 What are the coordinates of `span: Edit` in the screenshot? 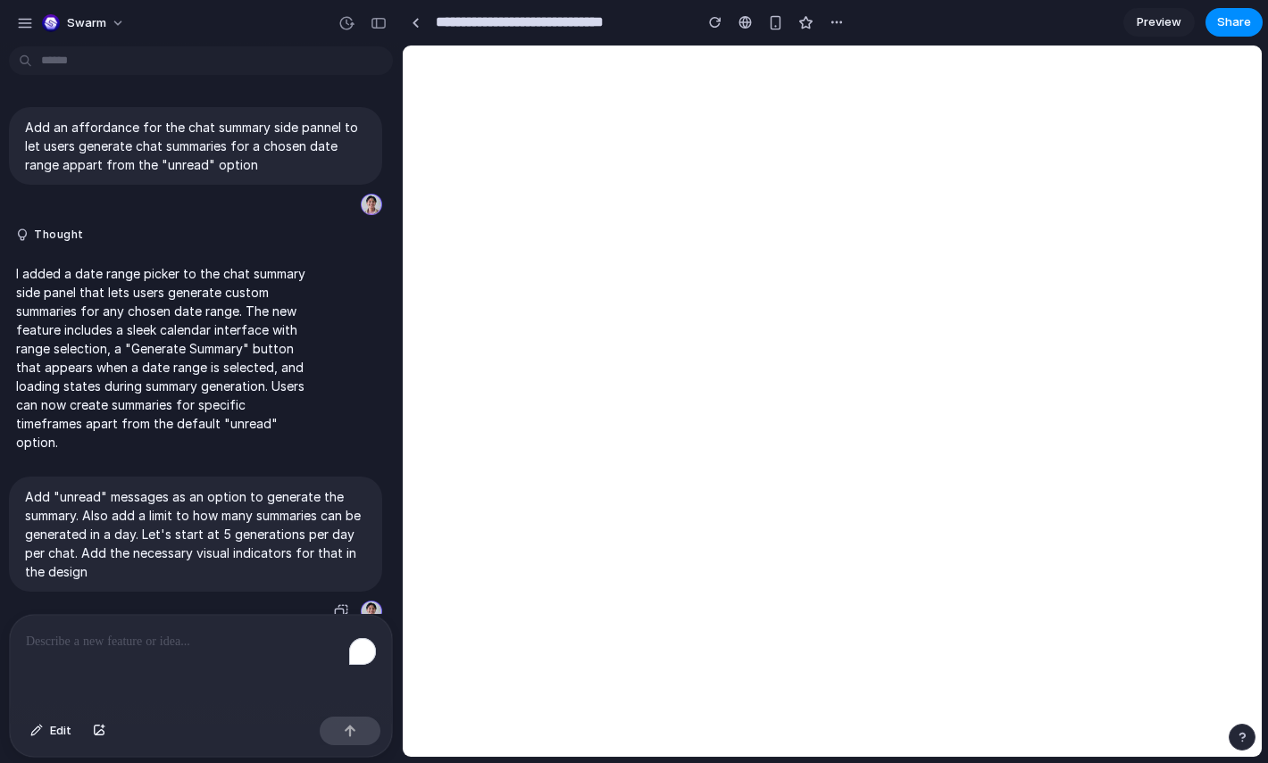 It's located at (61, 731).